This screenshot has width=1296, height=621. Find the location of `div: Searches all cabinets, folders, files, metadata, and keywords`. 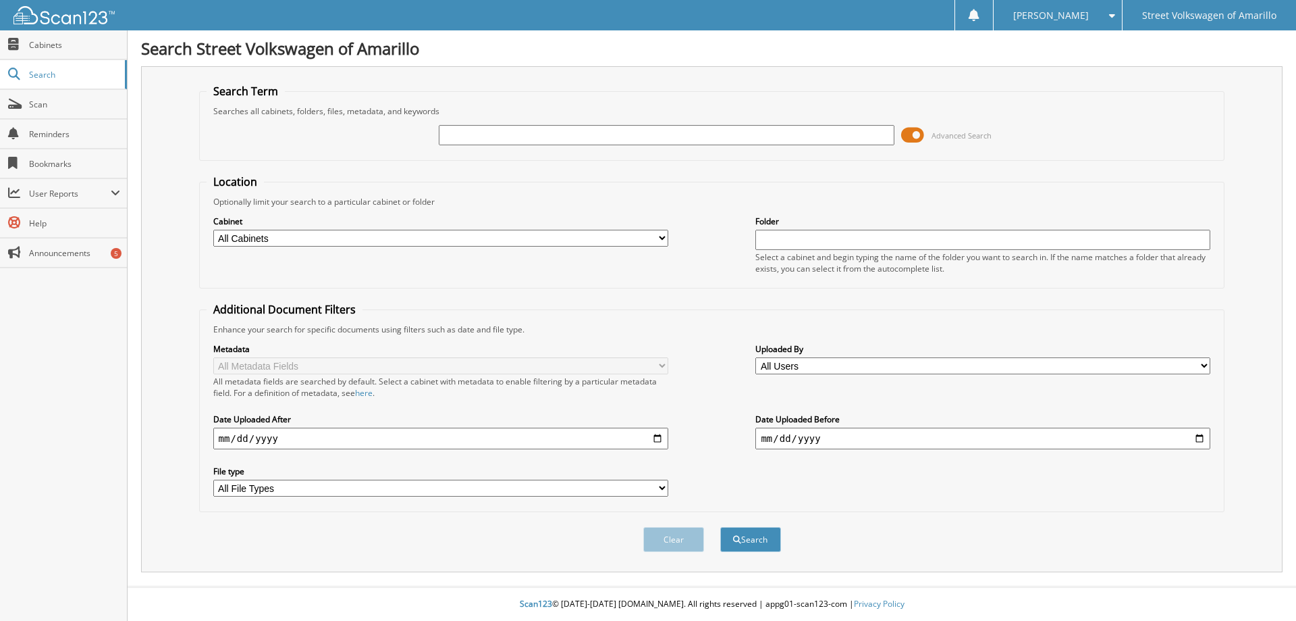

div: Searches all cabinets, folders, files, metadata, and keywords is located at coordinates (712, 111).